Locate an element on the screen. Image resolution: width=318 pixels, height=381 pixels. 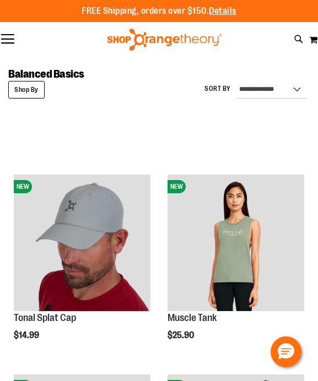
span: $25.90 is located at coordinates (181, 335).